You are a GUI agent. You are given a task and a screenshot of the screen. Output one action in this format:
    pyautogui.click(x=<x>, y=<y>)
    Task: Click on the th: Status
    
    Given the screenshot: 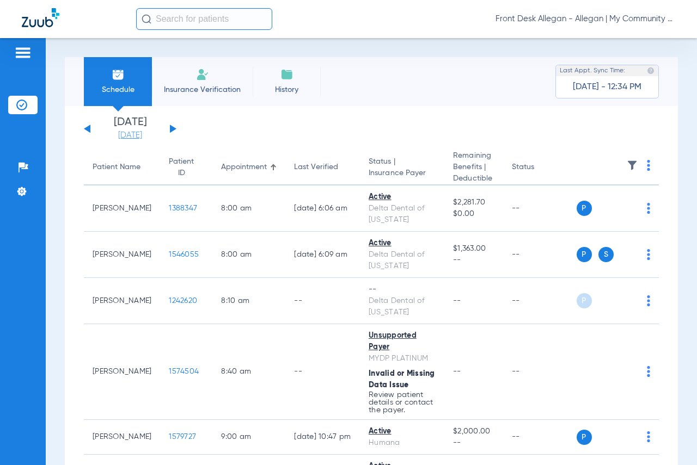 What is the action you would take?
    pyautogui.click(x=539, y=168)
    